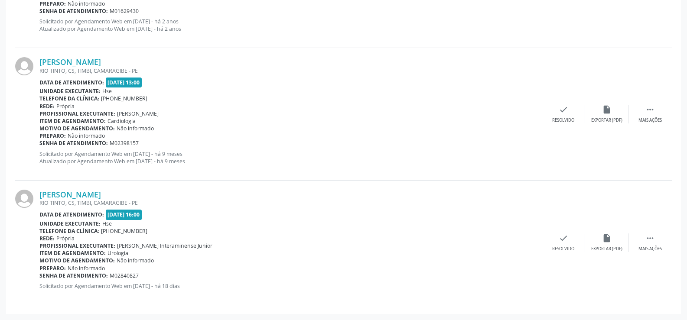 This screenshot has height=320, width=687. I want to click on span: M01629430, so click(124, 11).